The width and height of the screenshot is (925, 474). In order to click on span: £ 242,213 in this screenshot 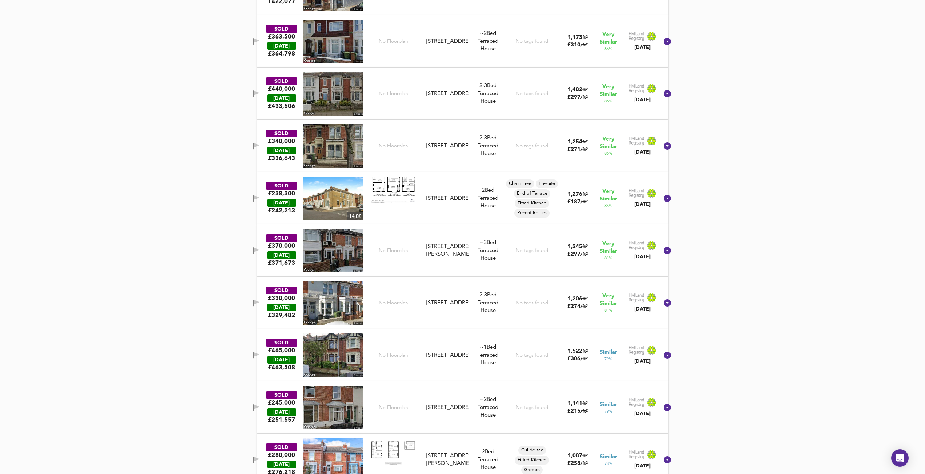, I will do `click(281, 211)`.